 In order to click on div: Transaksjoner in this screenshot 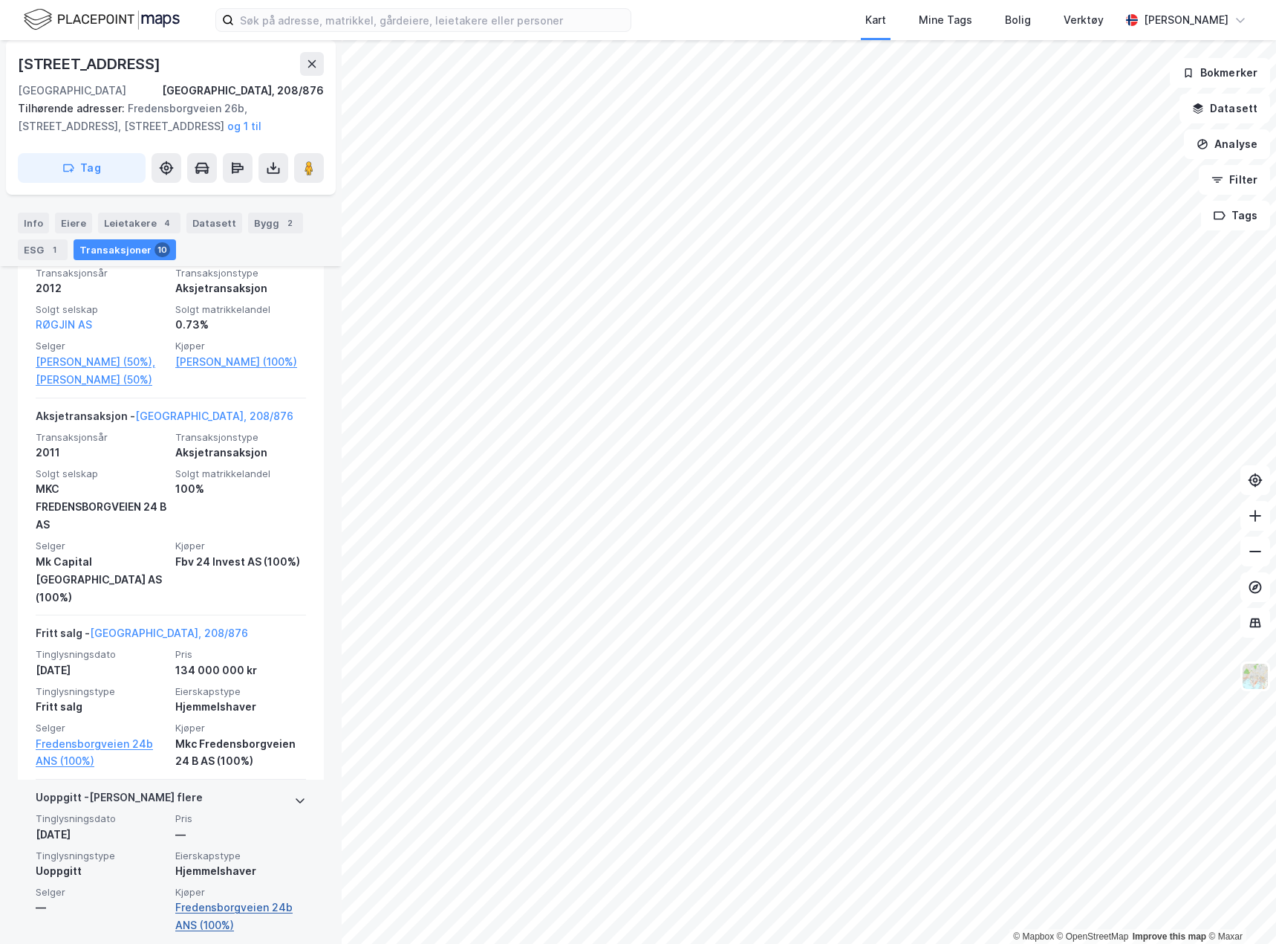, I will do `click(125, 250)`.